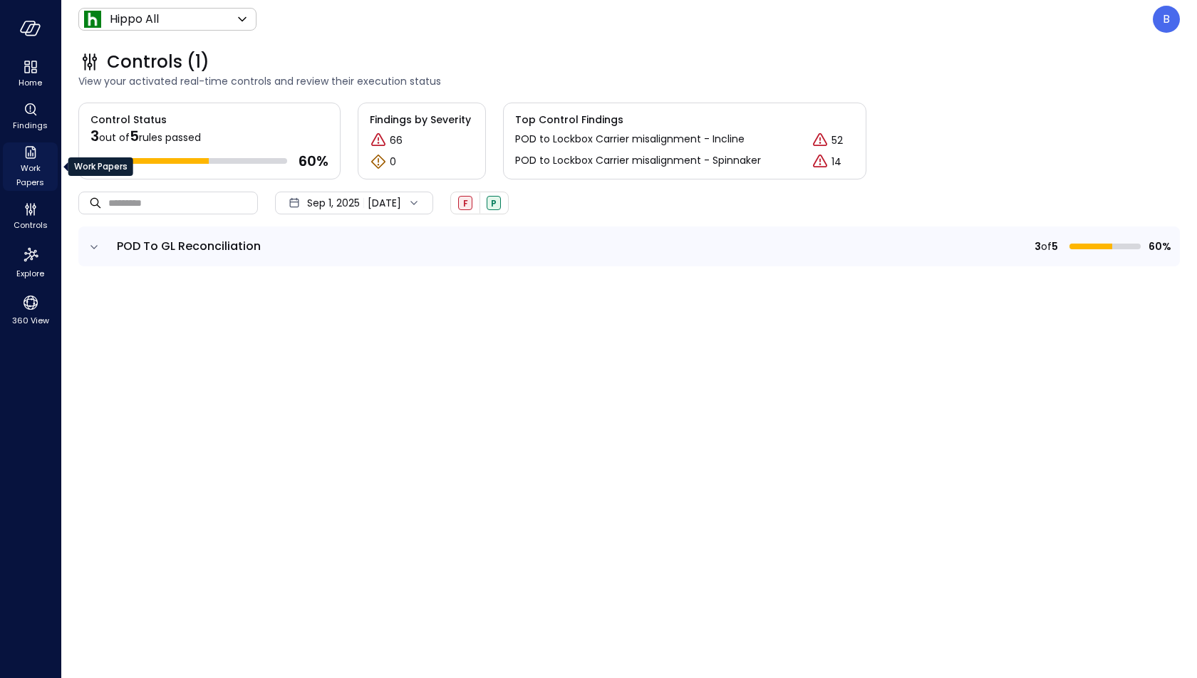 The image size is (1197, 678). I want to click on span: Controls (1), so click(158, 62).